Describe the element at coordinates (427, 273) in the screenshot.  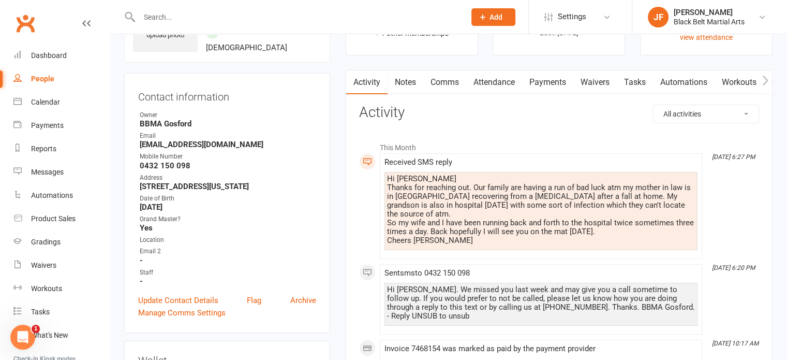
I see `span: Sent sms to 0432 150 098` at that location.